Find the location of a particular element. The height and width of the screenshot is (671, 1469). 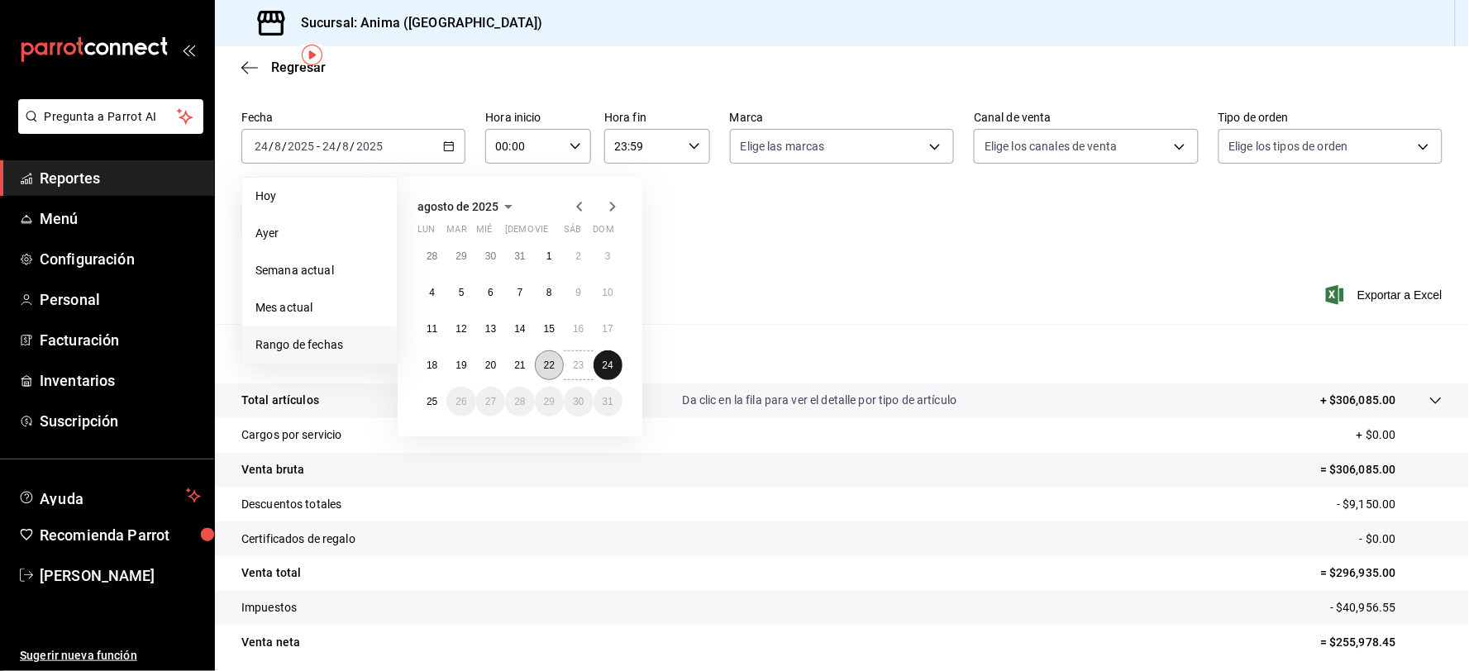

label: Fecha is located at coordinates (353, 118).